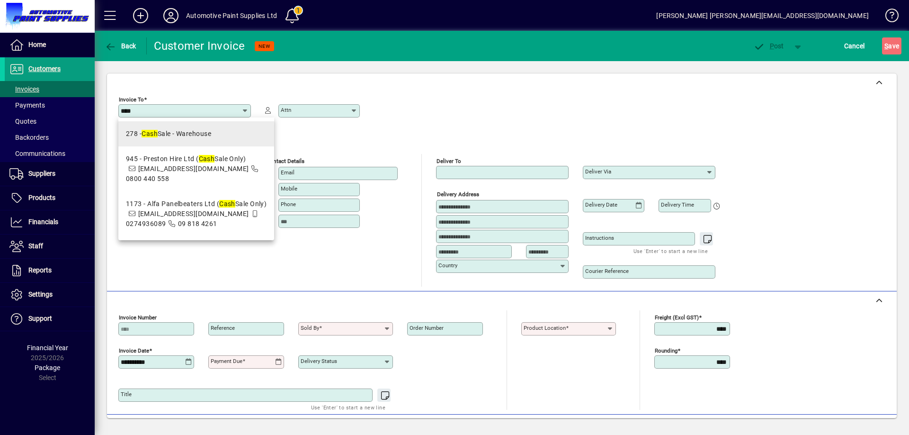 The width and height of the screenshot is (909, 435). What do you see at coordinates (138, 317) in the screenshot?
I see `mat-label: Invoice number` at bounding box center [138, 317].